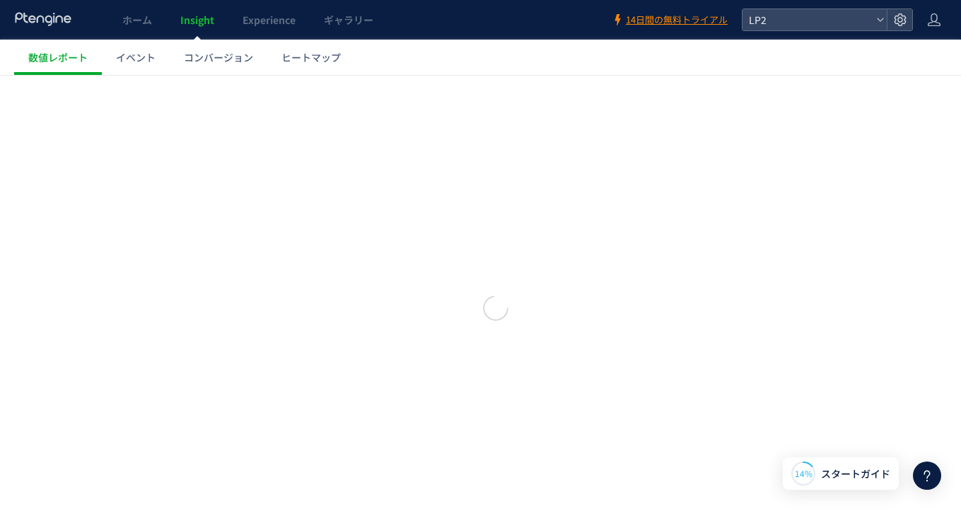 The width and height of the screenshot is (961, 511). What do you see at coordinates (269, 20) in the screenshot?
I see `span: Experience` at bounding box center [269, 20].